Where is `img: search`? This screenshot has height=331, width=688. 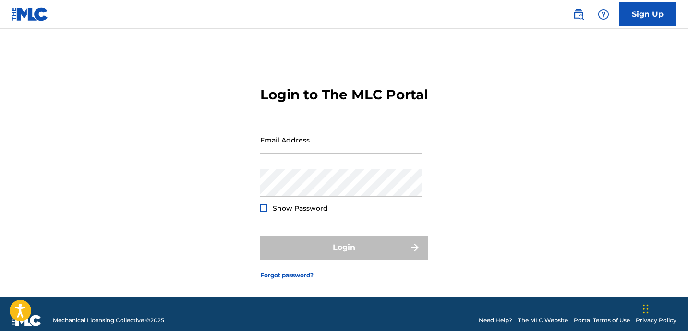 img: search is located at coordinates (578, 14).